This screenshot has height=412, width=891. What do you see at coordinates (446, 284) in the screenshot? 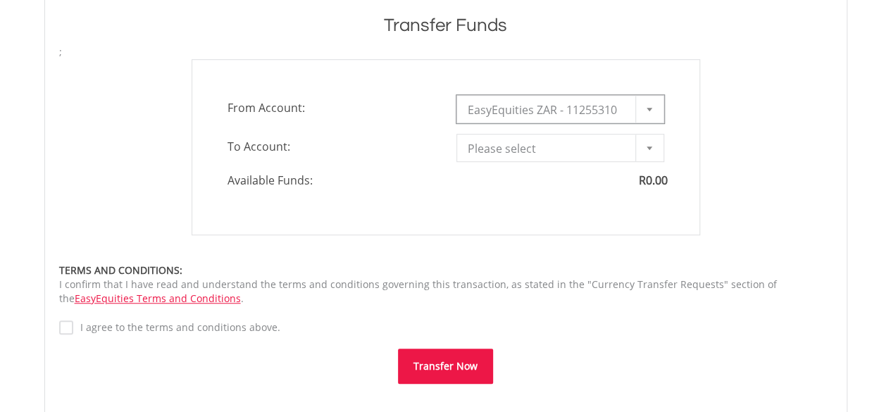
I see `div: I confirm that I have read and understand the terms and conditions governing this transaction, as...` at bounding box center [446, 284].